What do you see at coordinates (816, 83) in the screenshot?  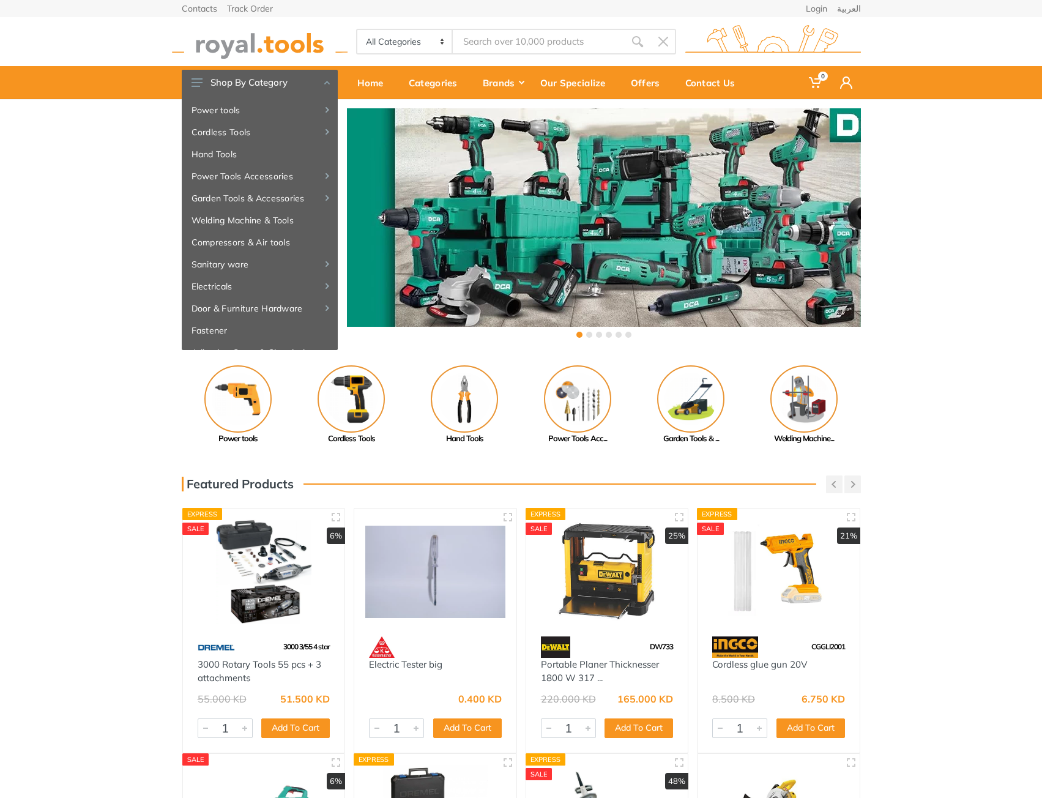 I see `a: 0` at bounding box center [816, 83].